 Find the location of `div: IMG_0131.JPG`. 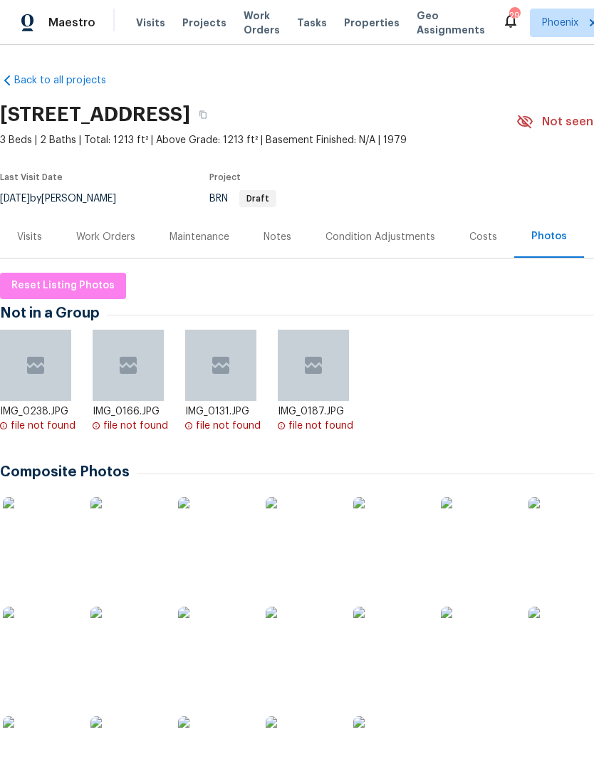

div: IMG_0131.JPG is located at coordinates (226, 412).